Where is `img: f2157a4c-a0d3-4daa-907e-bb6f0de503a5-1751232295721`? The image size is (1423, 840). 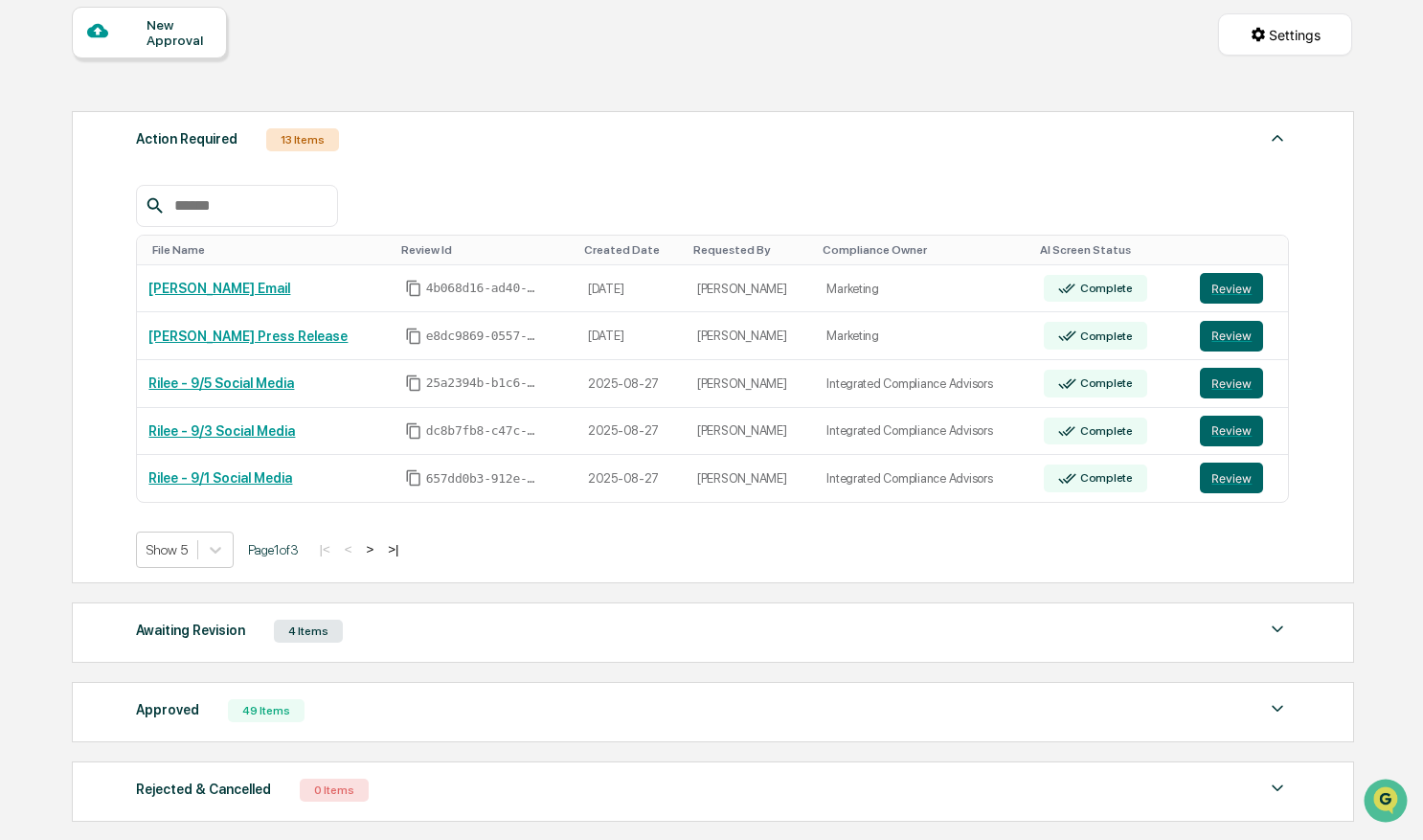 img: f2157a4c-a0d3-4daa-907e-bb6f0de503a5-1751232295721 is located at coordinates (24, 24).